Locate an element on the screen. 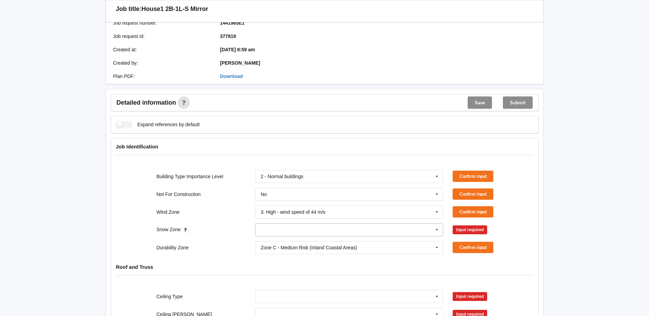  div: 2 - Normal buildings is located at coordinates (282, 177).